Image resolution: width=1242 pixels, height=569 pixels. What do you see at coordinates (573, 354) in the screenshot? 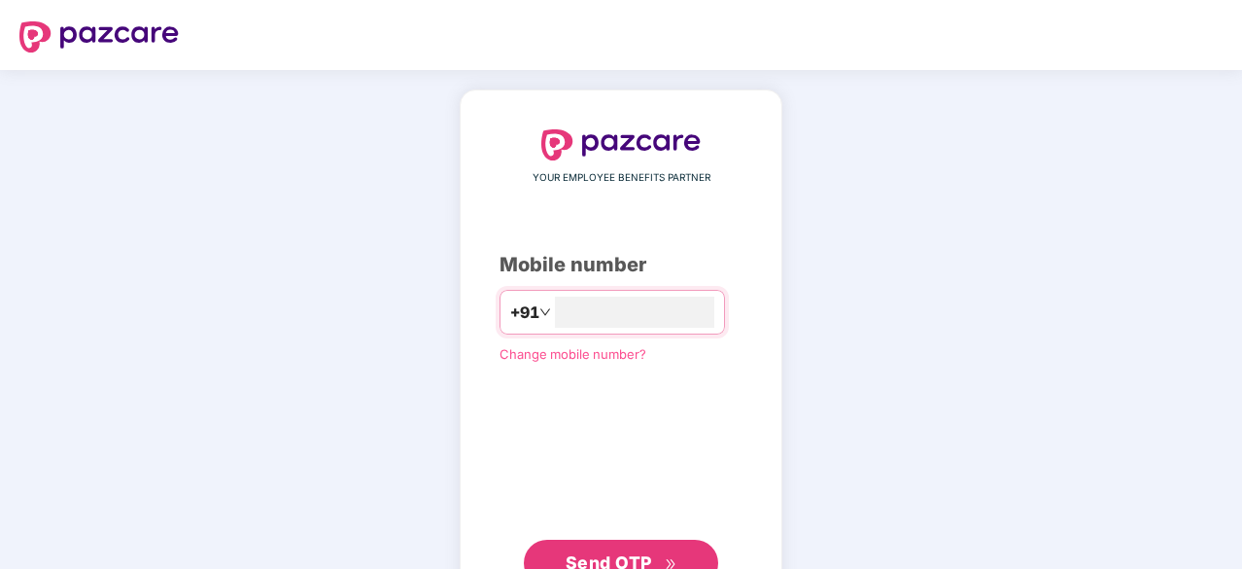
I see `a: Change mobile number?` at bounding box center [573, 354].